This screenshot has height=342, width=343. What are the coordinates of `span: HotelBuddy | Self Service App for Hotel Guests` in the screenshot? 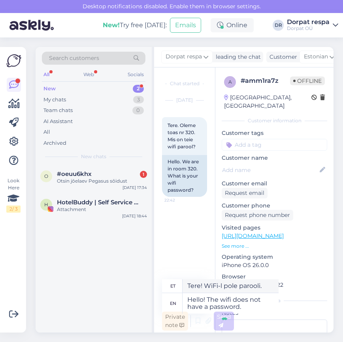 It's located at (98, 203).